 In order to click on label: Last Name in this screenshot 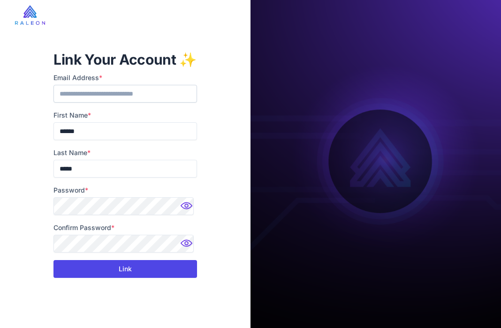, I will do `click(125, 153)`.